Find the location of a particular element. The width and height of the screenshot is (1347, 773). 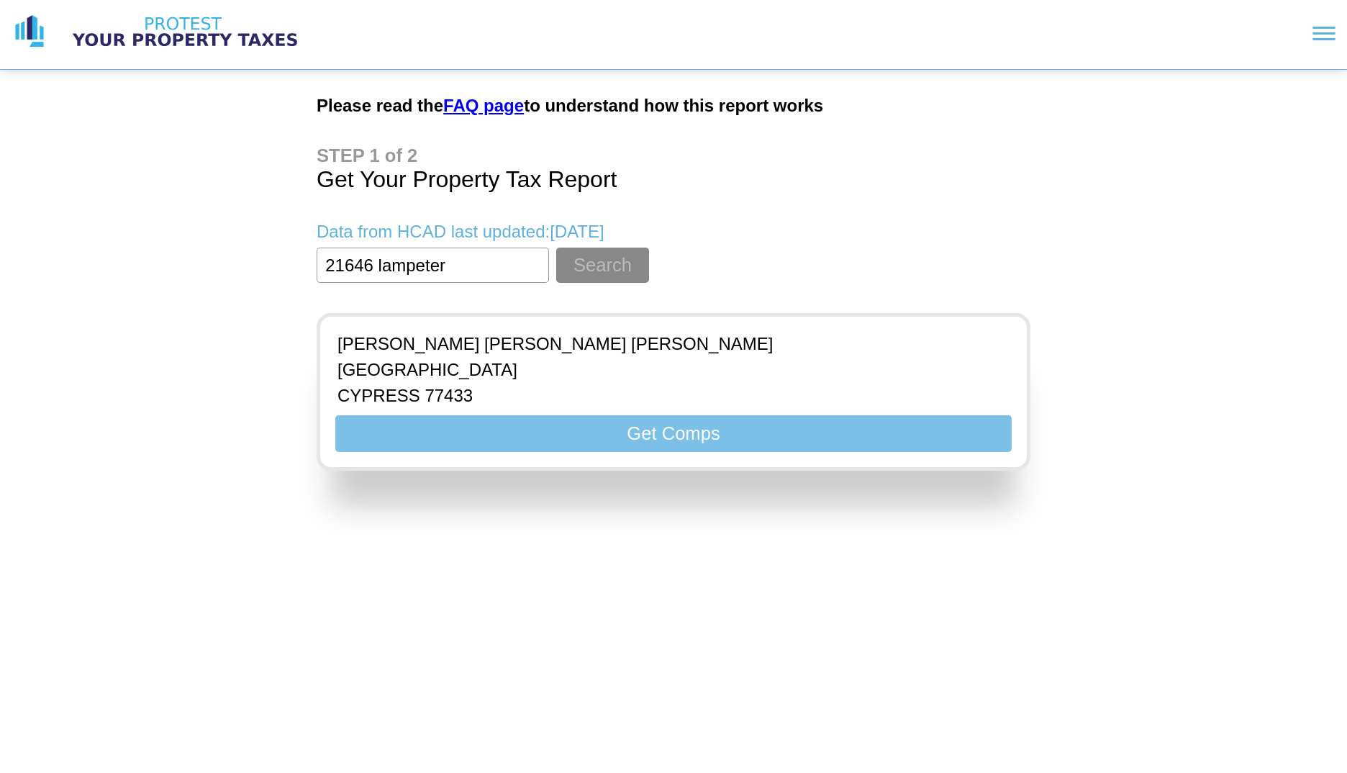

img: logo is located at coordinates (29, 32).